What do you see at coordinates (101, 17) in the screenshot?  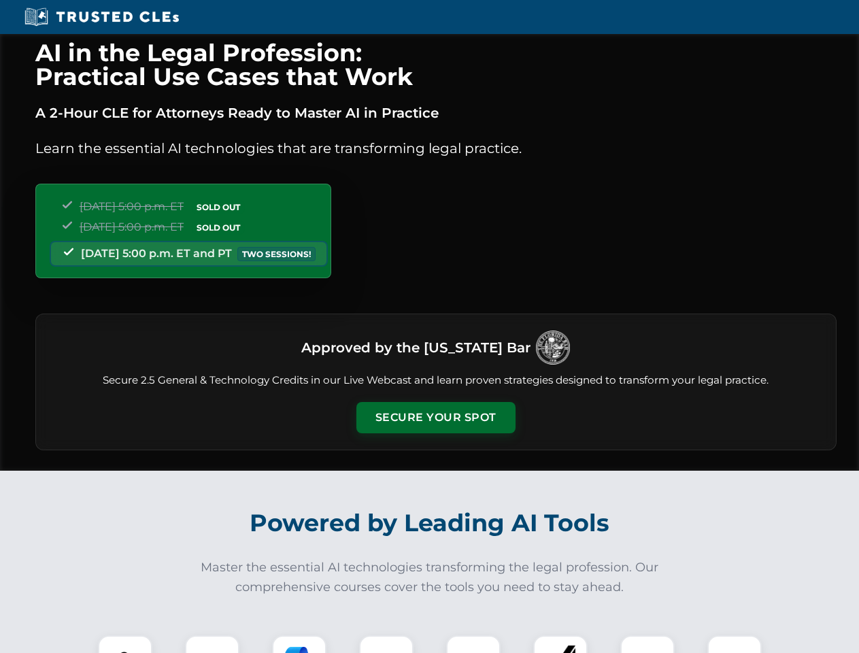 I see `img: Trusted CLEs` at bounding box center [101, 17].